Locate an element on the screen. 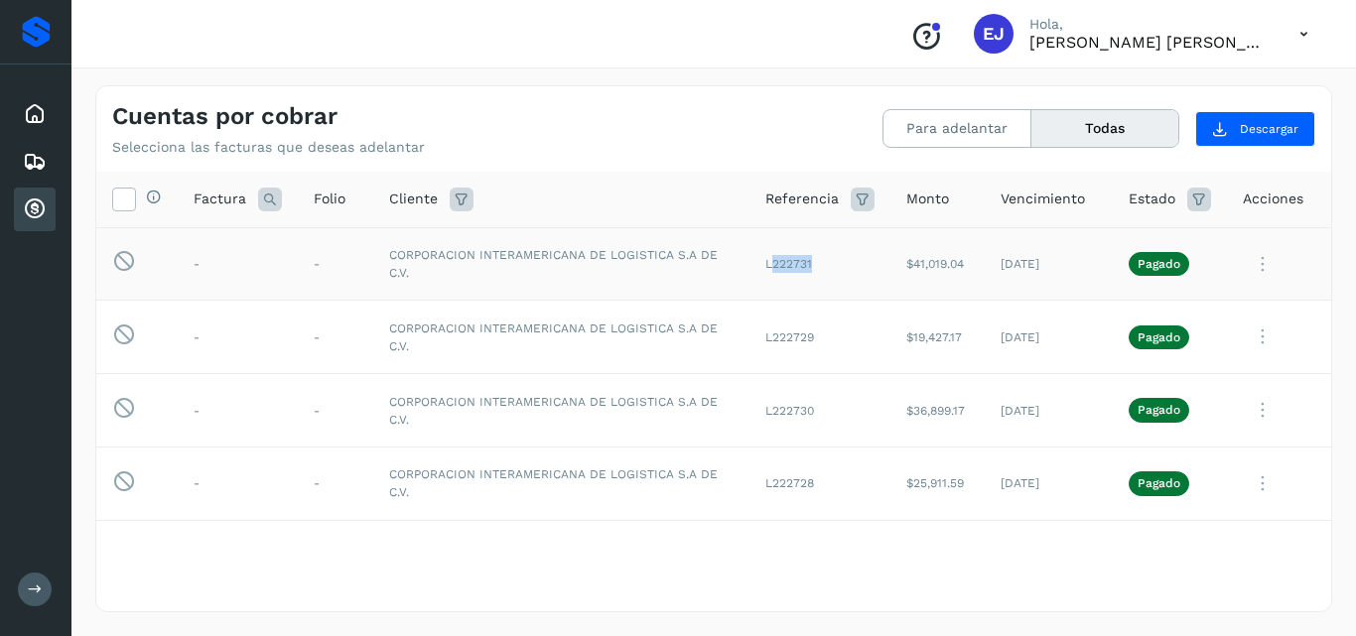 The height and width of the screenshot is (636, 1356). td: $25,911.59 is located at coordinates (937, 483).